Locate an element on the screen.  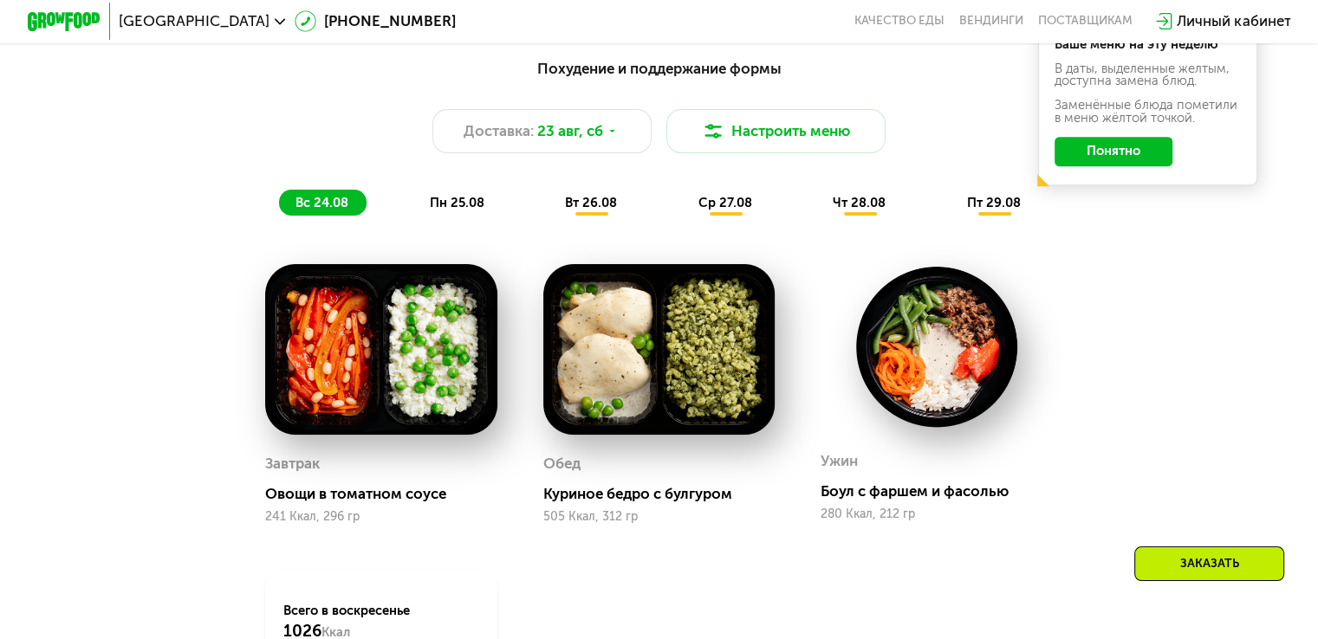
div: Боул с фаршем и фасолью is located at coordinates (943, 491).